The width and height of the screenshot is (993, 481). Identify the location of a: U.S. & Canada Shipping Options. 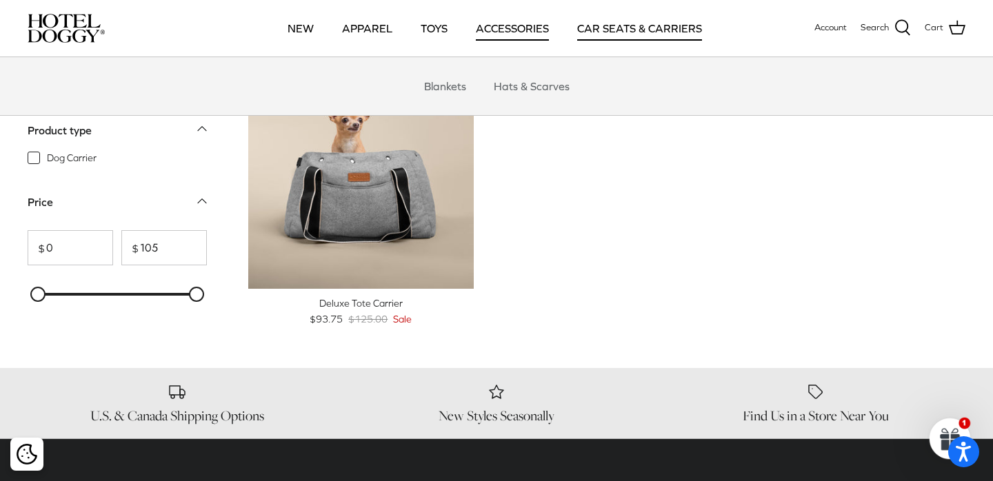
(176, 403).